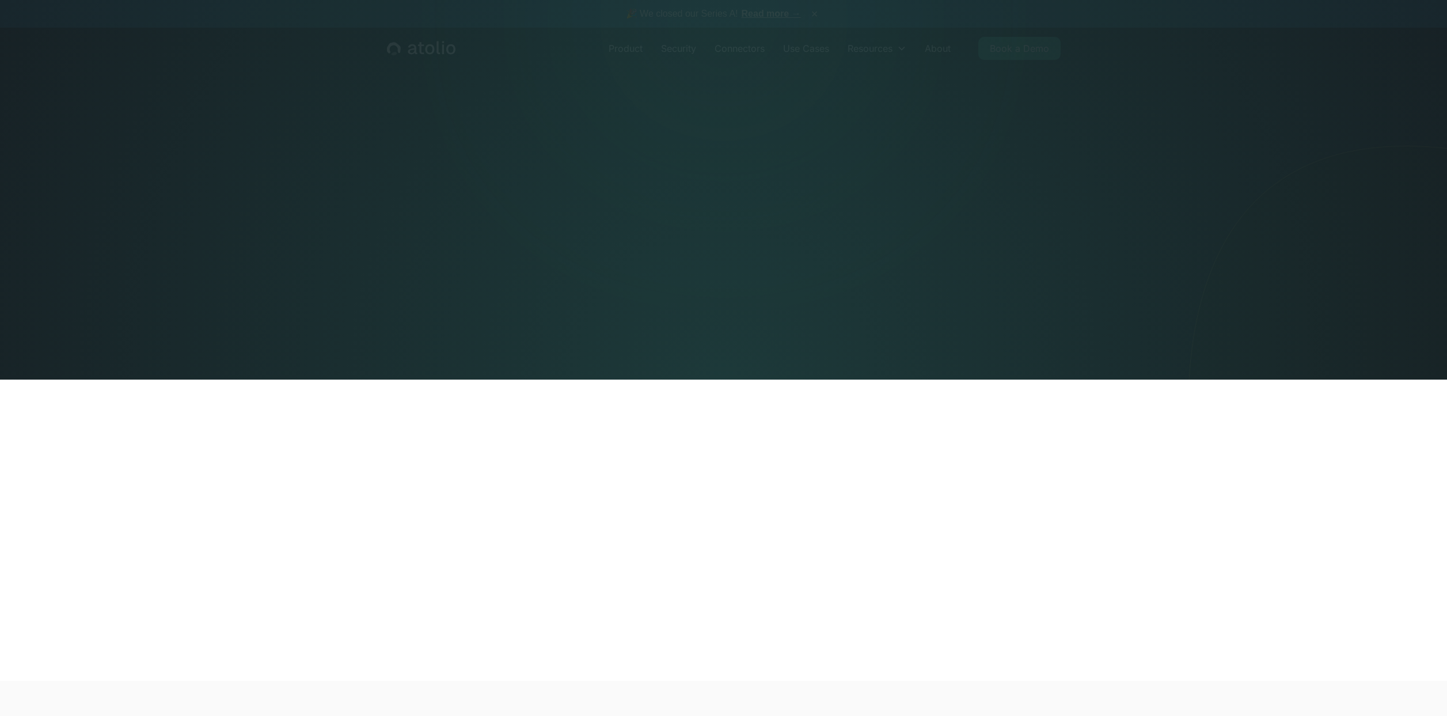 The width and height of the screenshot is (1447, 716). What do you see at coordinates (937, 48) in the screenshot?
I see `a: About` at bounding box center [937, 48].